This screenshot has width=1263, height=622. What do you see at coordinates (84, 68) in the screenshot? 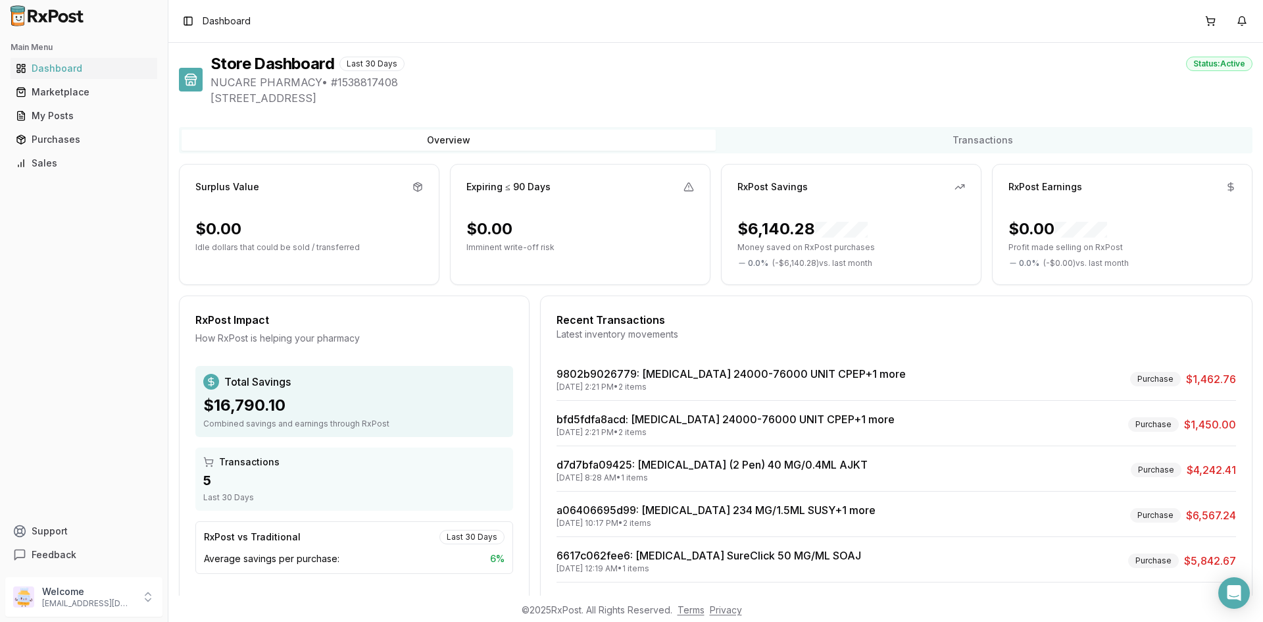
I see `div: Dashboard` at bounding box center [84, 68].